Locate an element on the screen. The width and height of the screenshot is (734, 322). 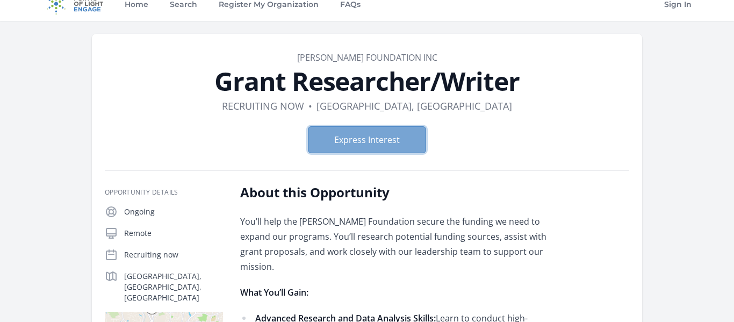
p: Remote is located at coordinates (174, 233).